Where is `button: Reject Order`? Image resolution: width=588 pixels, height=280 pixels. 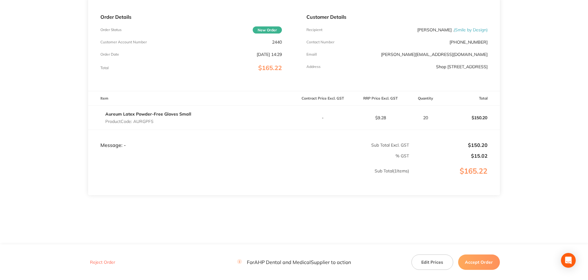 button: Reject Order is located at coordinates (103, 262).